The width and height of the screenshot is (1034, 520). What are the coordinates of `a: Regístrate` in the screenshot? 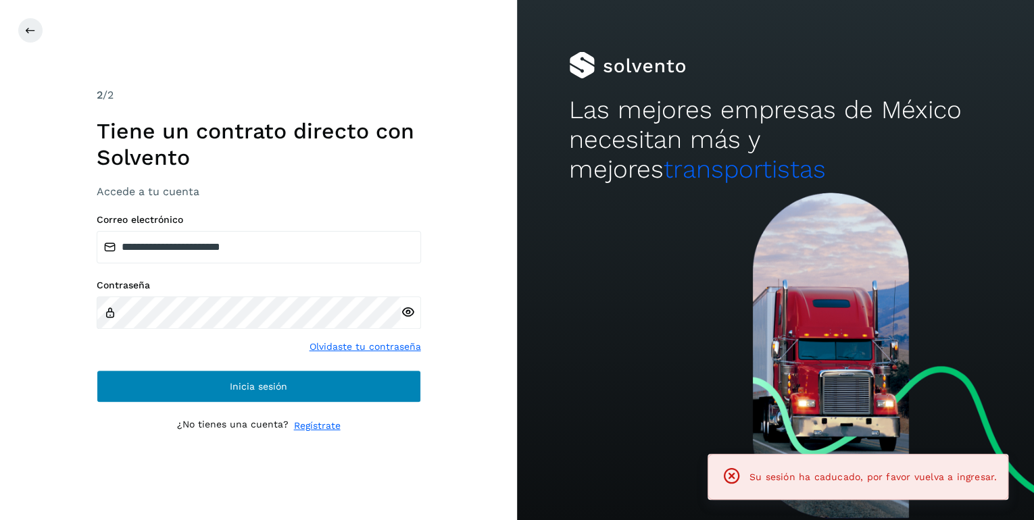 It's located at (317, 426).